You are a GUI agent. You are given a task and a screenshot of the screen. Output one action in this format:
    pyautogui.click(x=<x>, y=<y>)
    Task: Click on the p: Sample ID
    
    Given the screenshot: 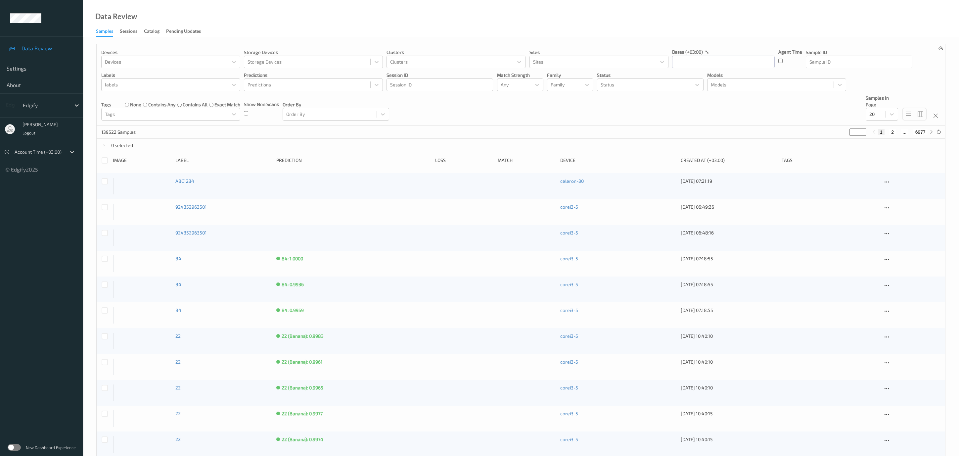 What is the action you would take?
    pyautogui.click(x=859, y=52)
    